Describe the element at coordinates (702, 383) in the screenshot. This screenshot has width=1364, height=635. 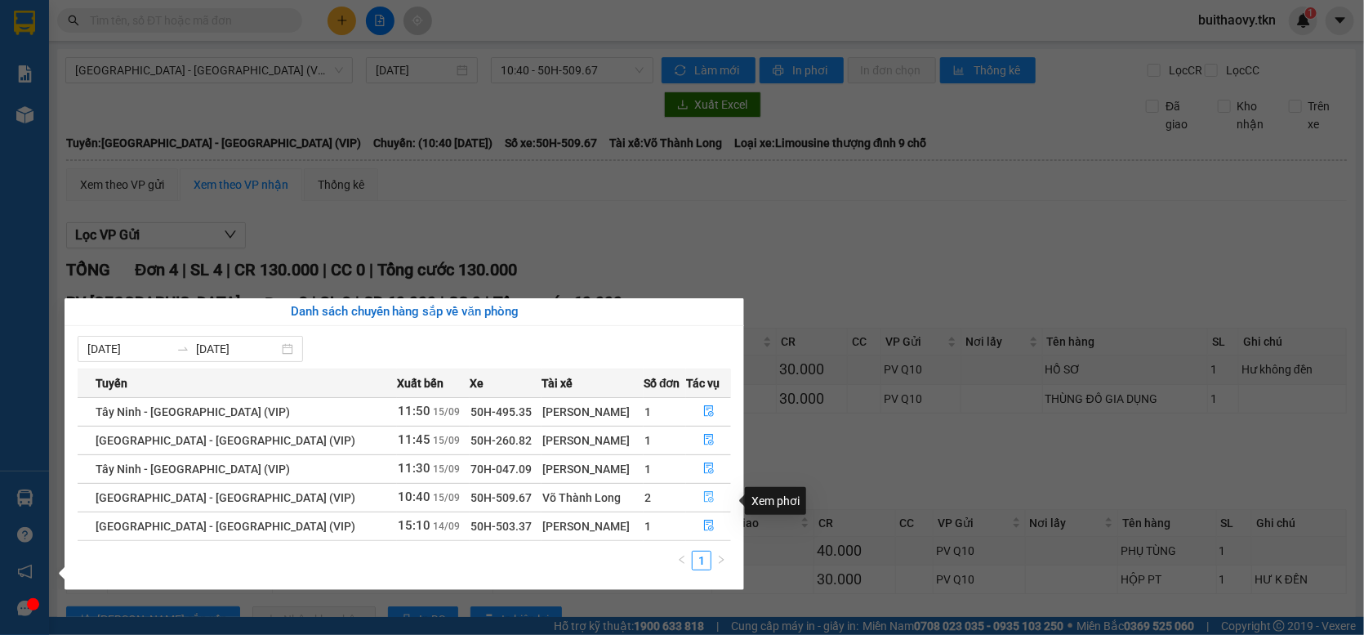
I see `span: Tác vụ` at that location.